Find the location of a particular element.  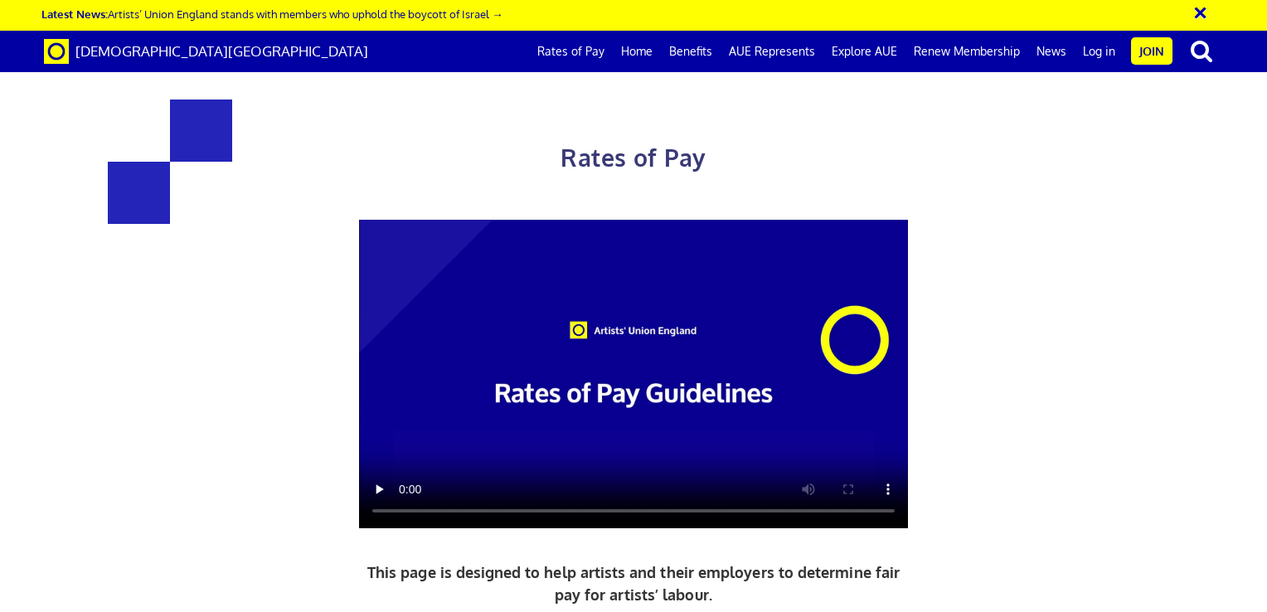

a: Explore AUE is located at coordinates (864, 51).